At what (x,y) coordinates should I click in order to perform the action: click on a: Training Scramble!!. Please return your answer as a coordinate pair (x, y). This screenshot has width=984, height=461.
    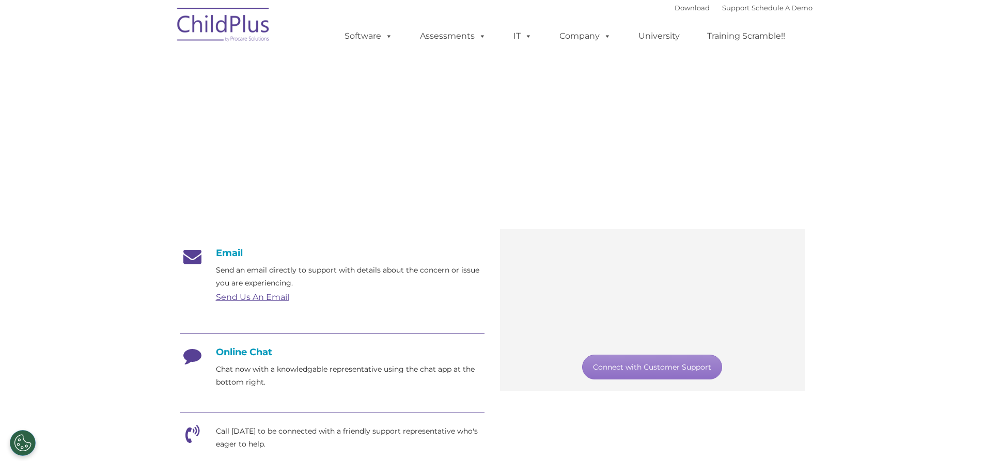
    Looking at the image, I should click on (746, 36).